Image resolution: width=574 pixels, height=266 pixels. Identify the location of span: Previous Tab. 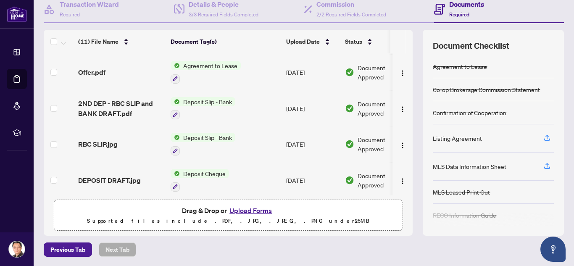
(68, 250).